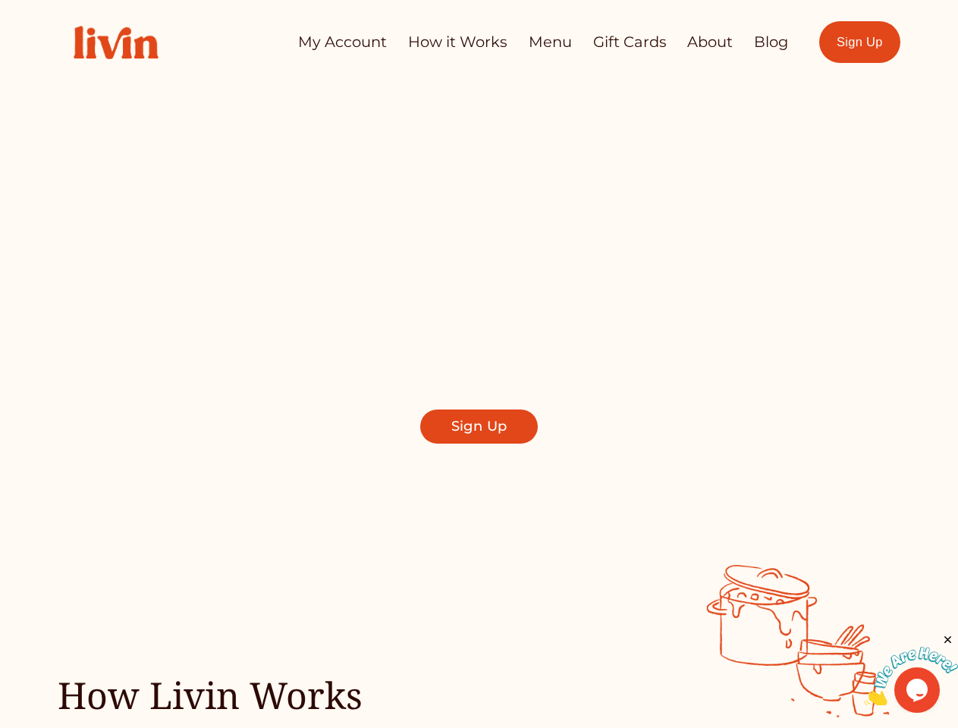 This screenshot has width=958, height=728. I want to click on img: Livin, so click(116, 42).